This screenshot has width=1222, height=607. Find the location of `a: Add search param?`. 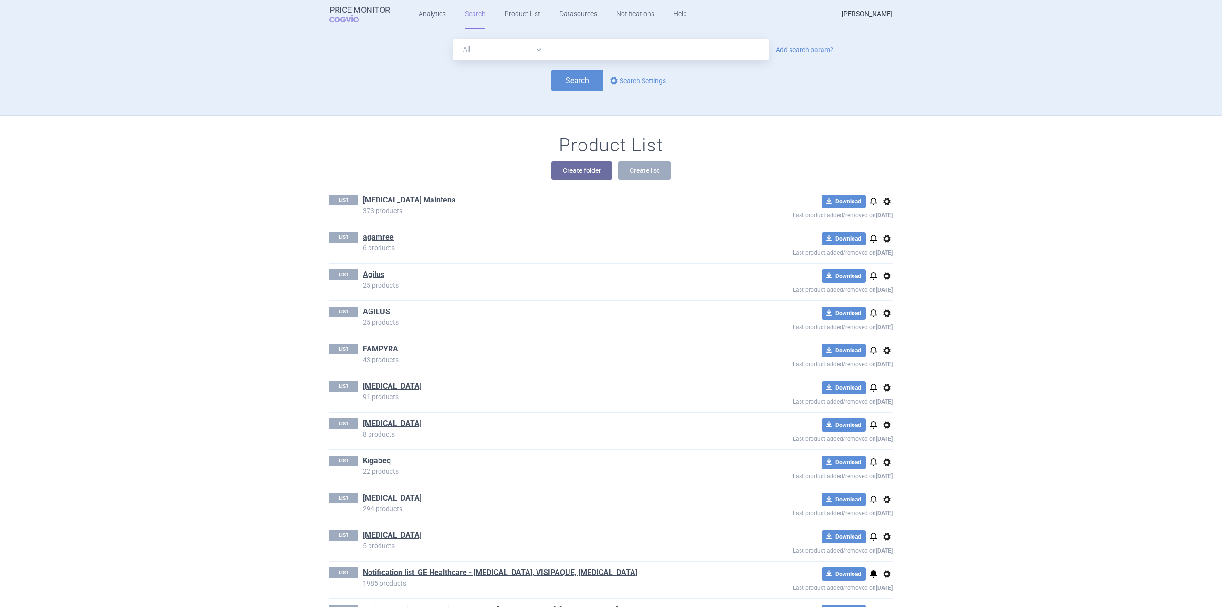

a: Add search param? is located at coordinates (804, 50).